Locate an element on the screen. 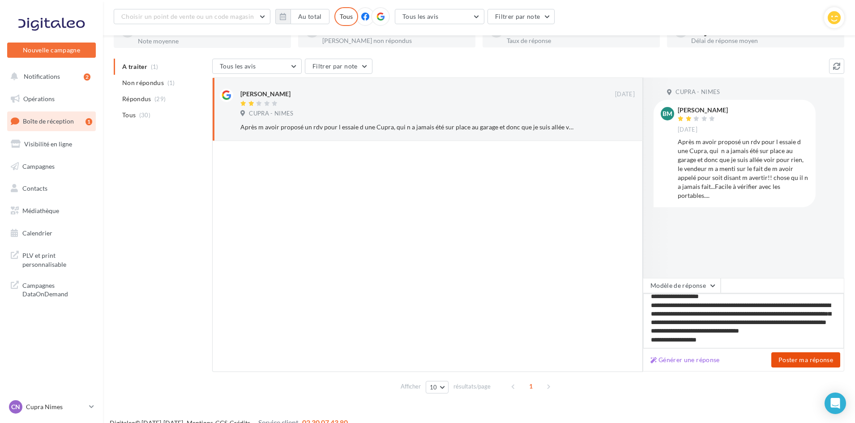 The image size is (855, 423). span: 1 is located at coordinates (531, 386).